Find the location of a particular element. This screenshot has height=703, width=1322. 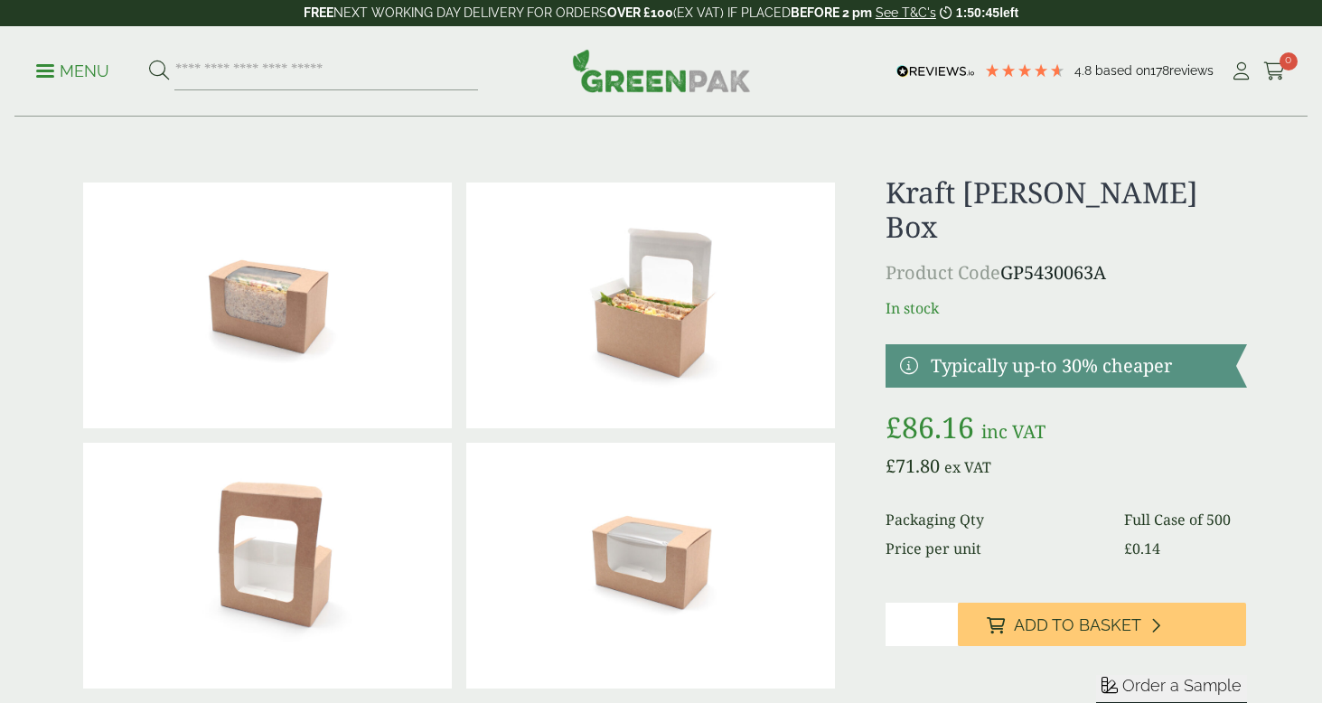

img: 5430063A Kraft Bloomer Sandwich Box Open No Food Contents is located at coordinates (268, 566).